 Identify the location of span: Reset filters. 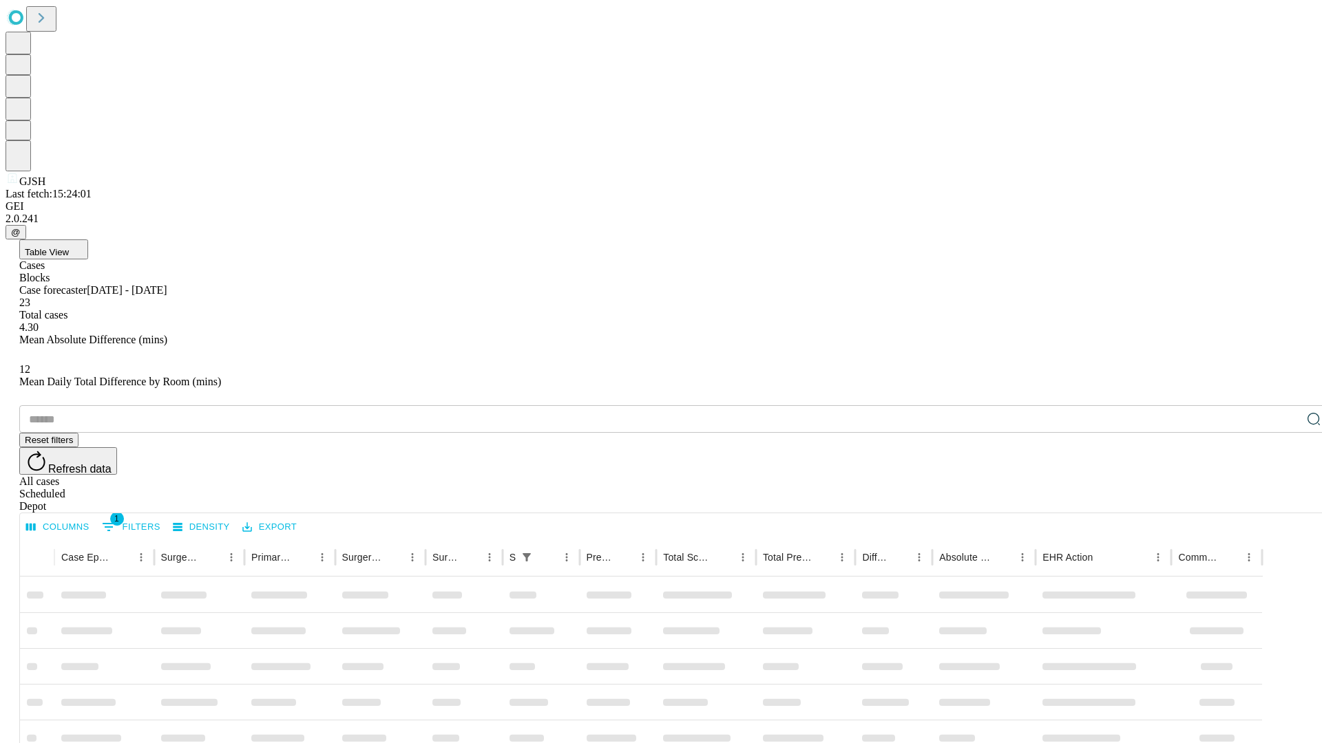
(49, 440).